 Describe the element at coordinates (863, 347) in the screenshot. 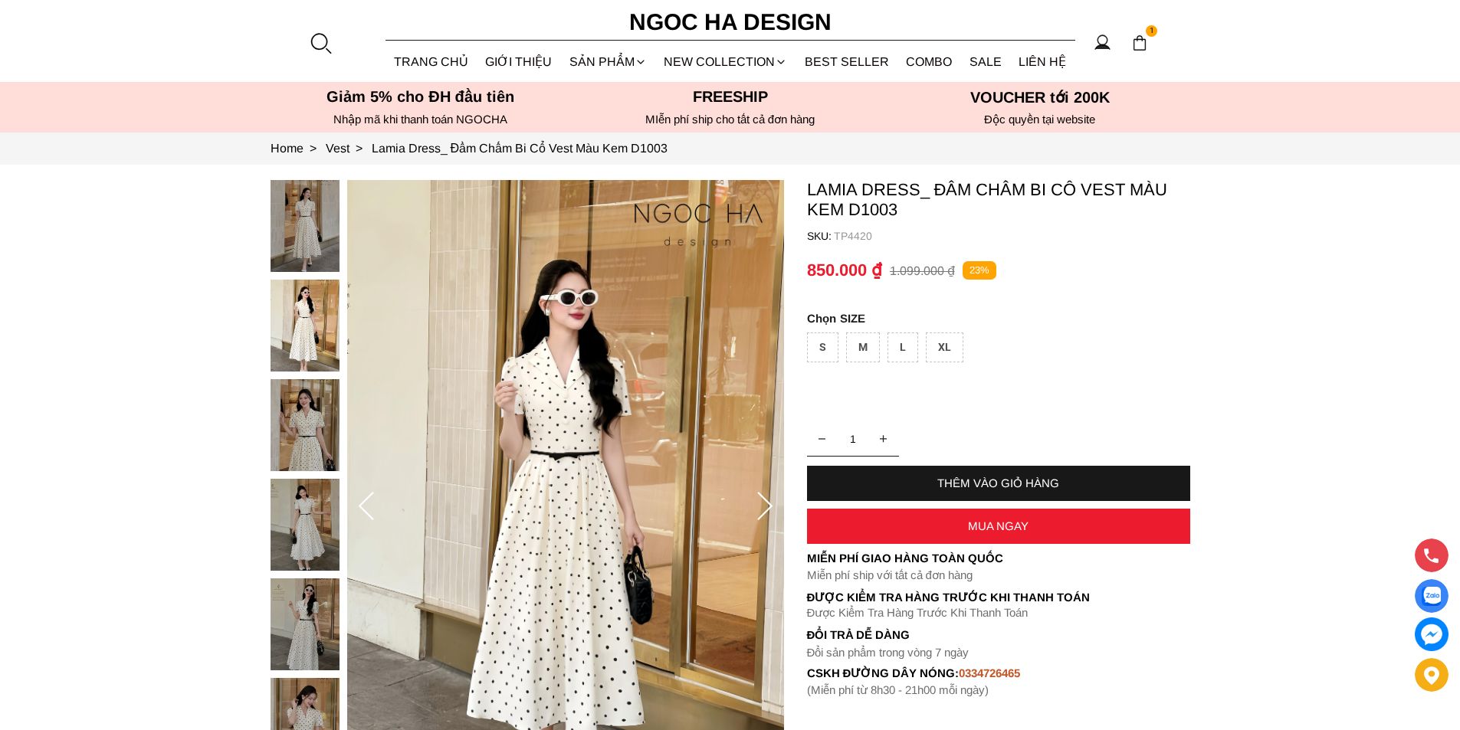

I see `div: M` at that location.